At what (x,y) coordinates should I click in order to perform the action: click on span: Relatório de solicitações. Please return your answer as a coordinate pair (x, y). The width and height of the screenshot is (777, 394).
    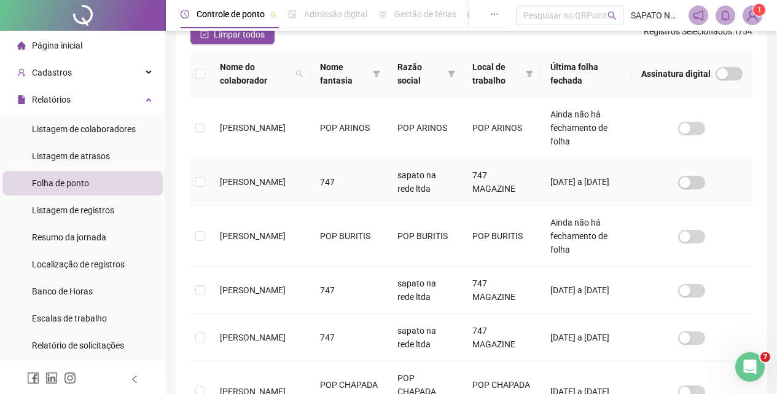
    Looking at the image, I should click on (78, 345).